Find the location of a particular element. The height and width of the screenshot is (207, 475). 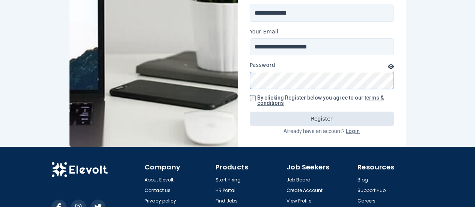

a: About Elevolt is located at coordinates (159, 180).